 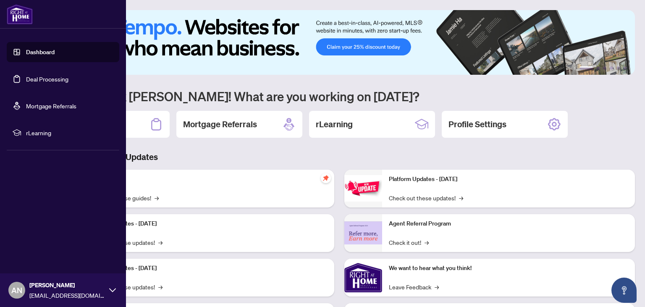 What do you see at coordinates (340, 157) in the screenshot?
I see `h3: Brokerage & Industry Updates` at bounding box center [340, 157].